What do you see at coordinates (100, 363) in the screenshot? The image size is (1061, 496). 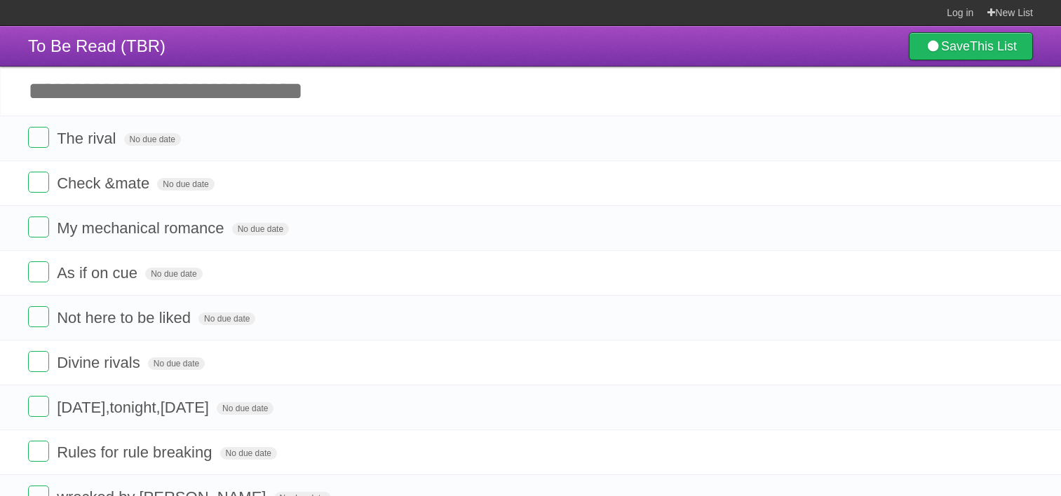 I see `span: Divine rivals` at bounding box center [100, 363].